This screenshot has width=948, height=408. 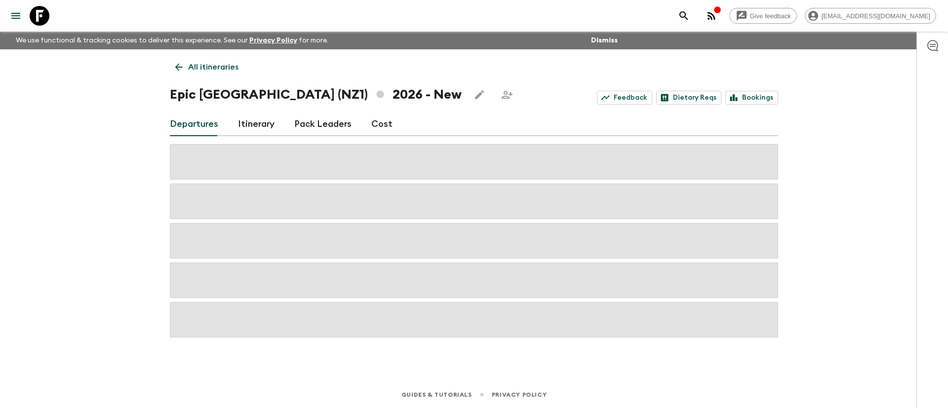 What do you see at coordinates (323, 124) in the screenshot?
I see `a: Pack Leaders` at bounding box center [323, 124].